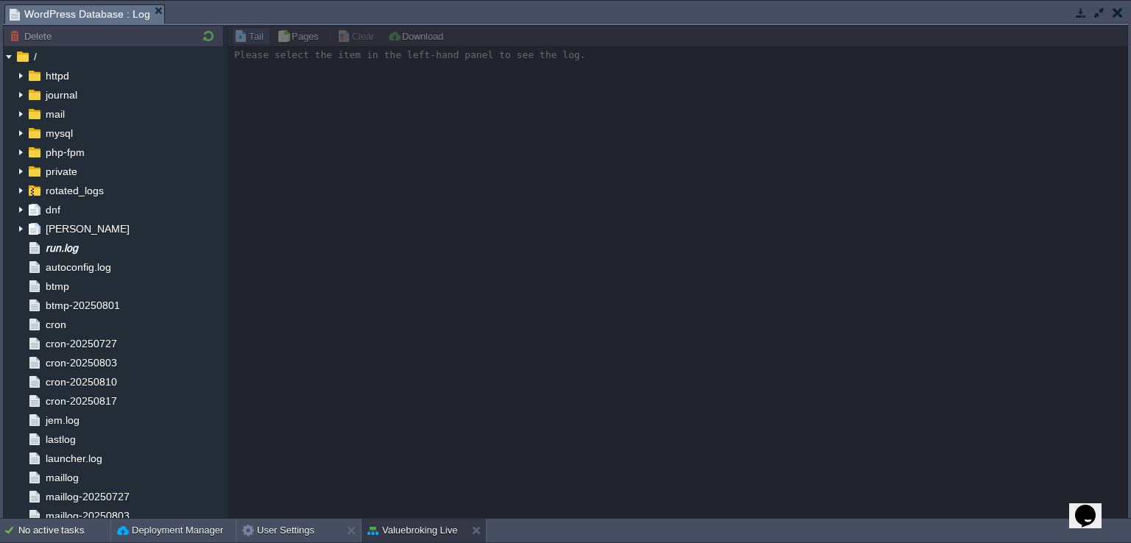 The image size is (1131, 543). Describe the element at coordinates (57, 286) in the screenshot. I see `a: btmp` at that location.